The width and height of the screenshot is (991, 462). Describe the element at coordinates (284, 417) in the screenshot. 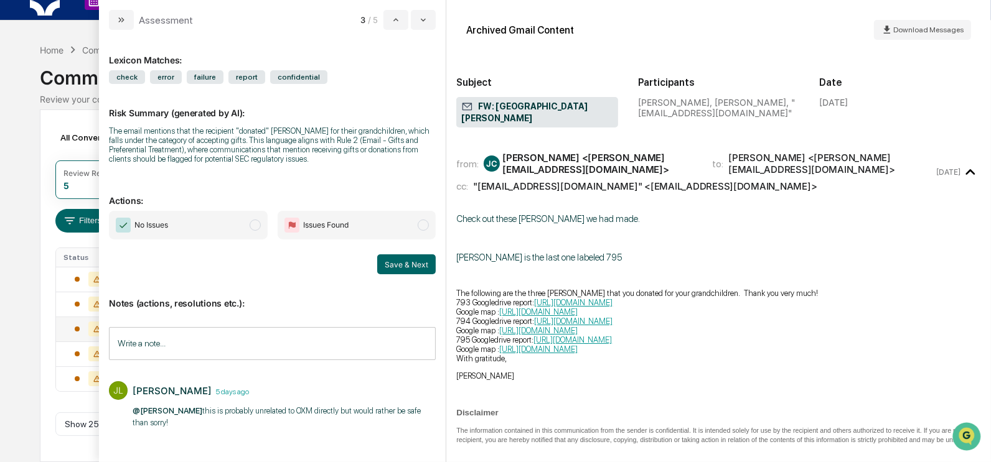

I see `p: this is probably unrelated to OXM directly but would rather be safe than sorry!​` at that location.